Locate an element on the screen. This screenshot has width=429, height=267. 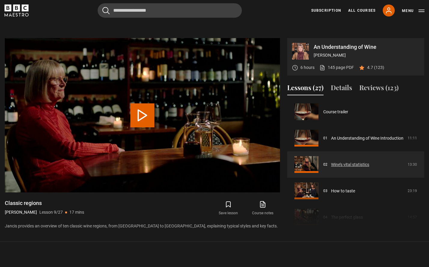
button: Toggle navigation is located at coordinates (413, 11).